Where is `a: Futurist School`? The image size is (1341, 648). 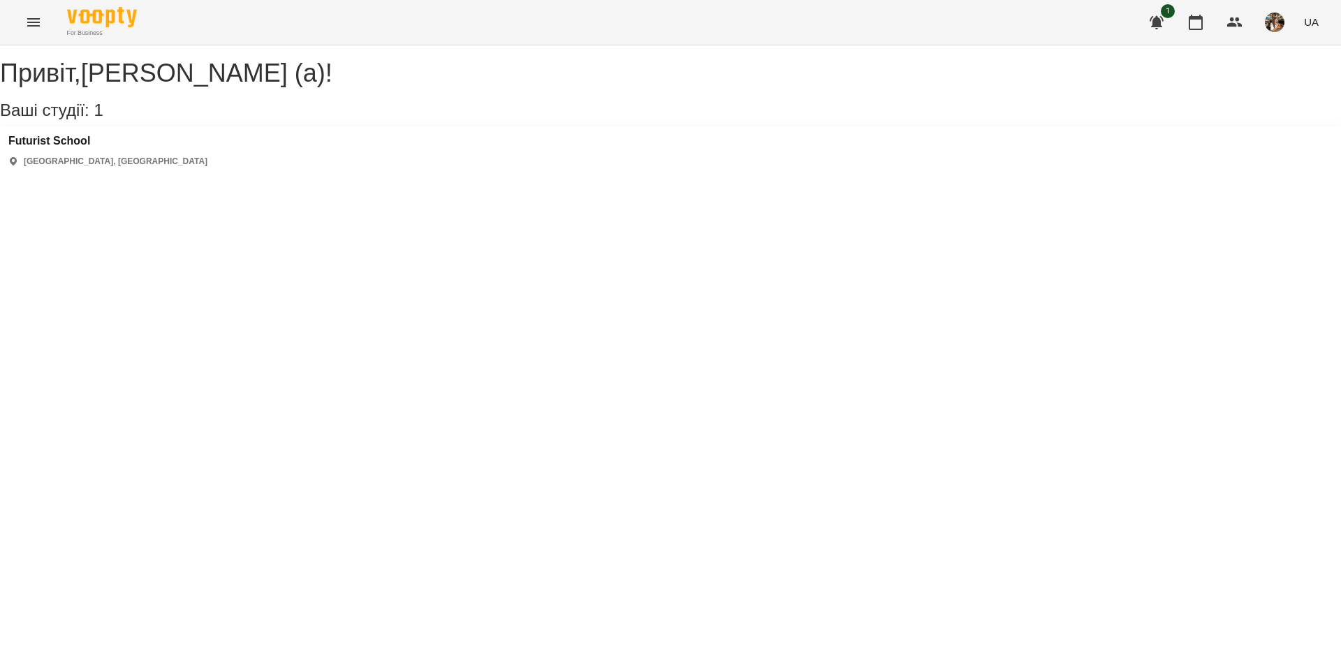
a: Futurist School is located at coordinates (108, 141).